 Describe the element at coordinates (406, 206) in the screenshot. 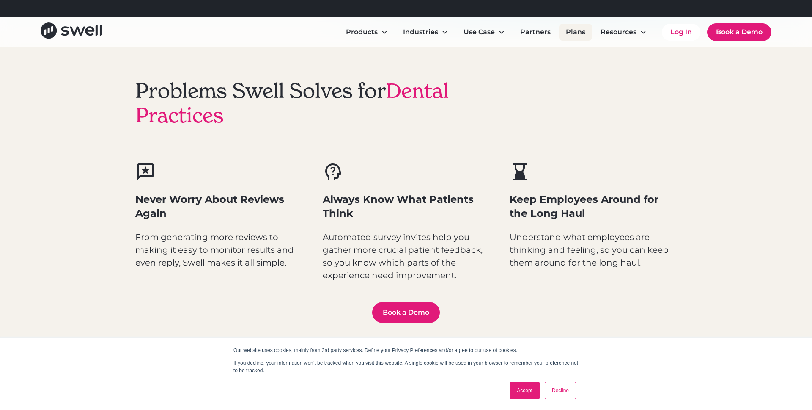

I see `h3: Always Know What Patients Think` at that location.